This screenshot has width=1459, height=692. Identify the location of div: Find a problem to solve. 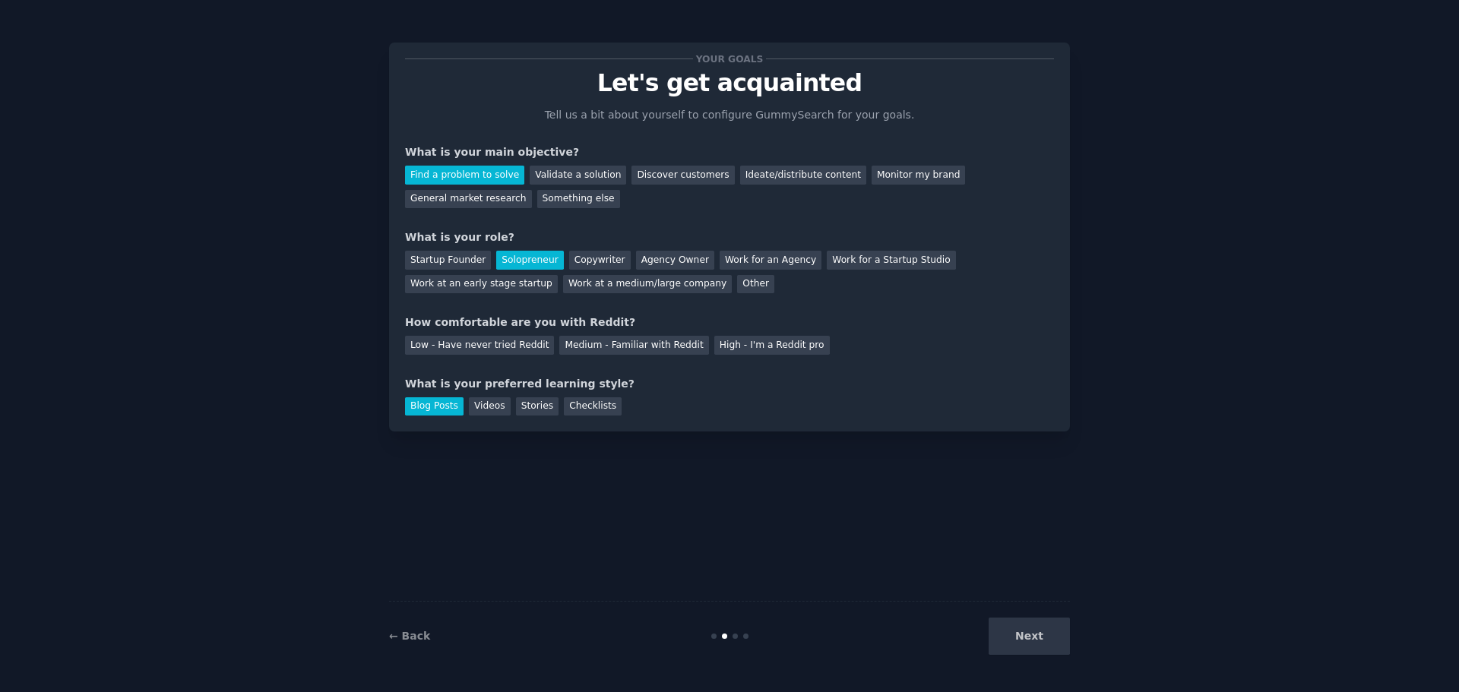
(464, 175).